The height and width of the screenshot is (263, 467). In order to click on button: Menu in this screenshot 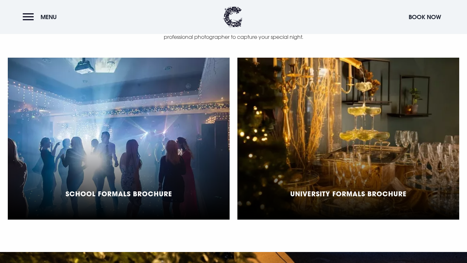, I will do `click(41, 17)`.